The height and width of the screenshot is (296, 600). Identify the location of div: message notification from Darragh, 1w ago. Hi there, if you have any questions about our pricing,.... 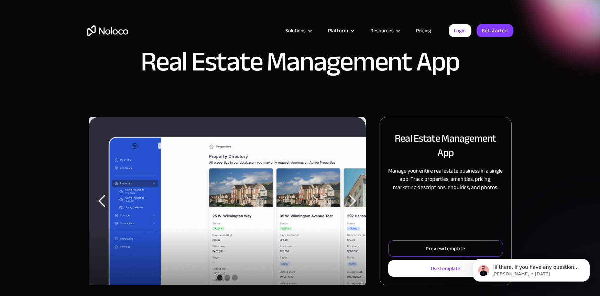
(69, 26).